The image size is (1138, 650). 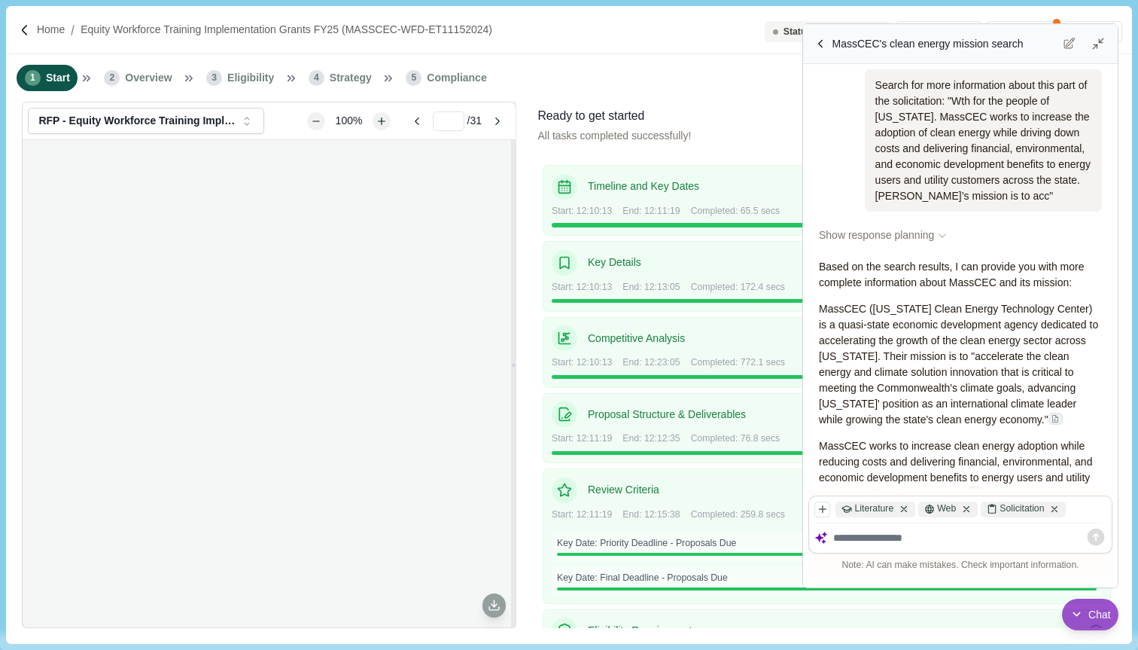 I want to click on div: Ready to get started, so click(x=614, y=116).